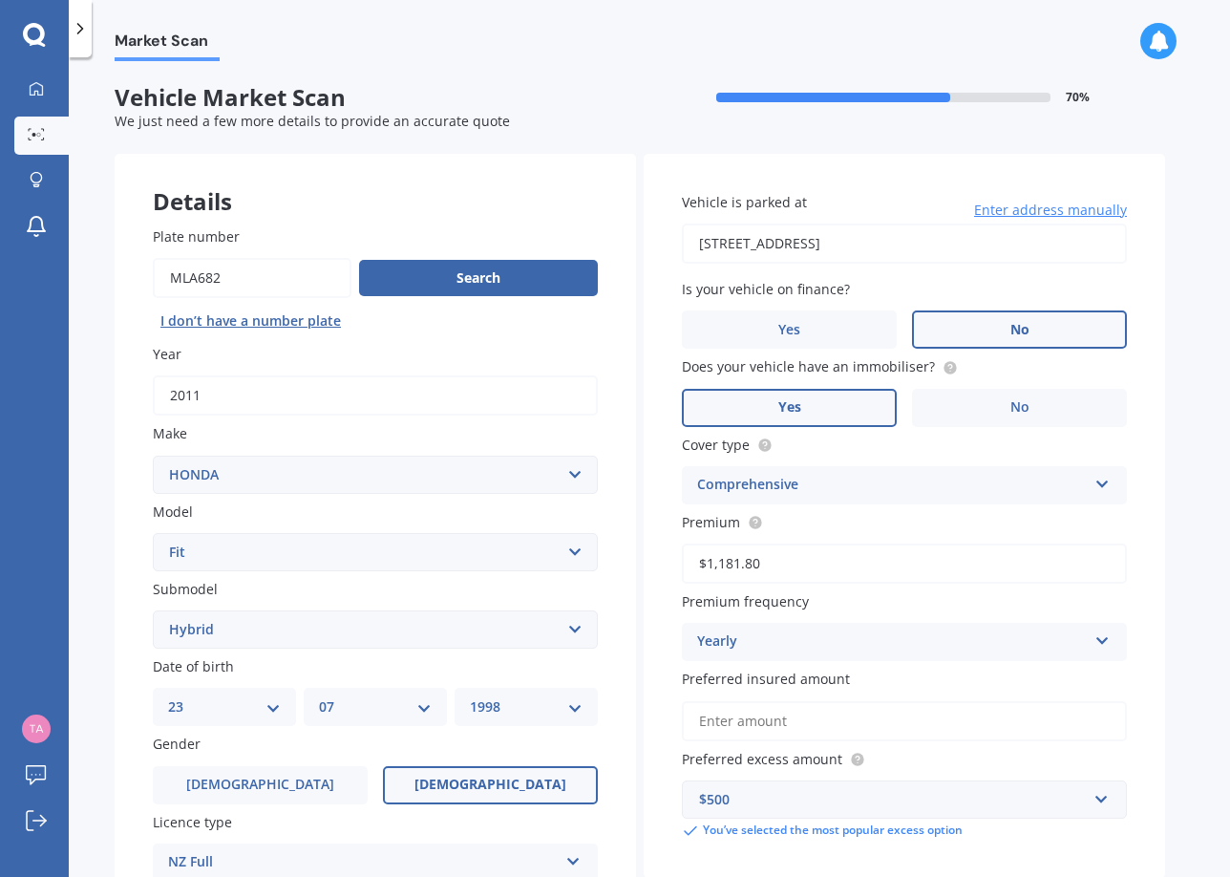 Image resolution: width=1230 pixels, height=877 pixels. I want to click on div: Comprehensive, so click(892, 485).